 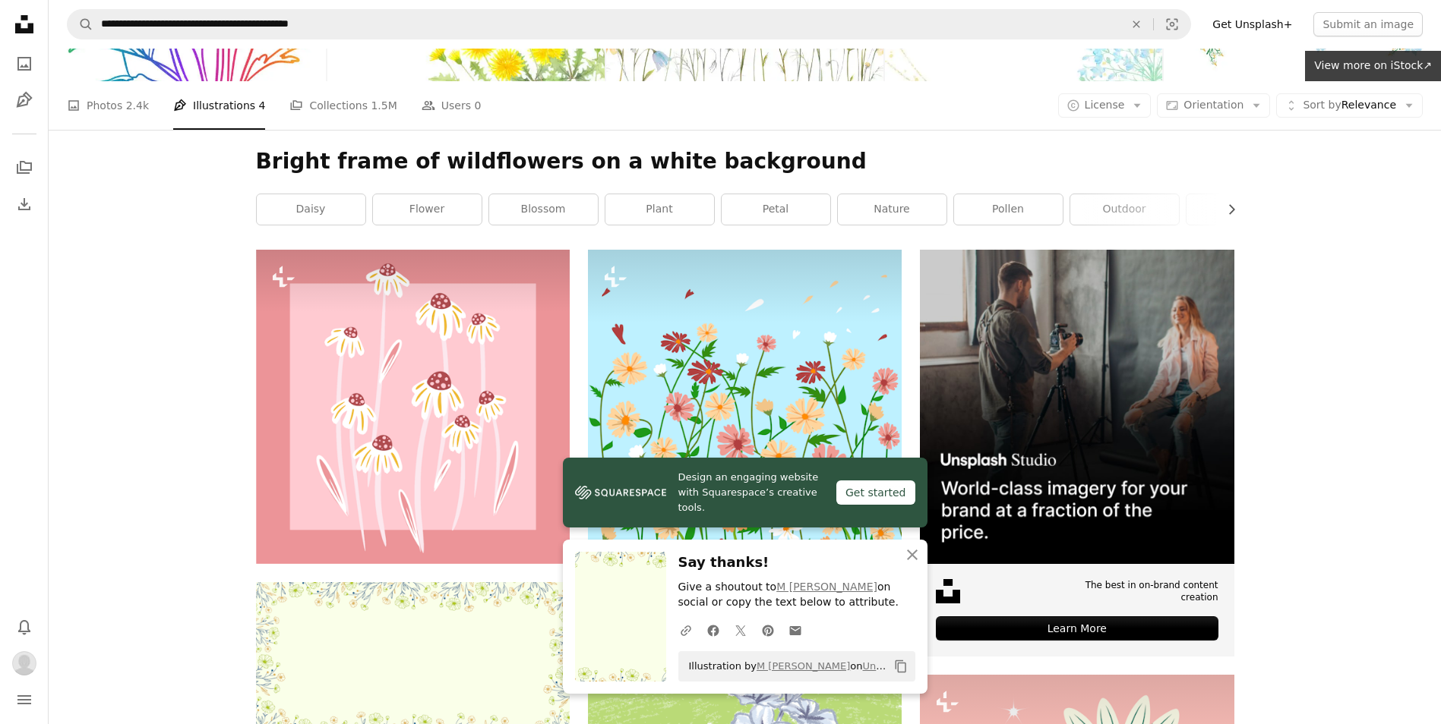 I want to click on span: 1.5M, so click(x=383, y=106).